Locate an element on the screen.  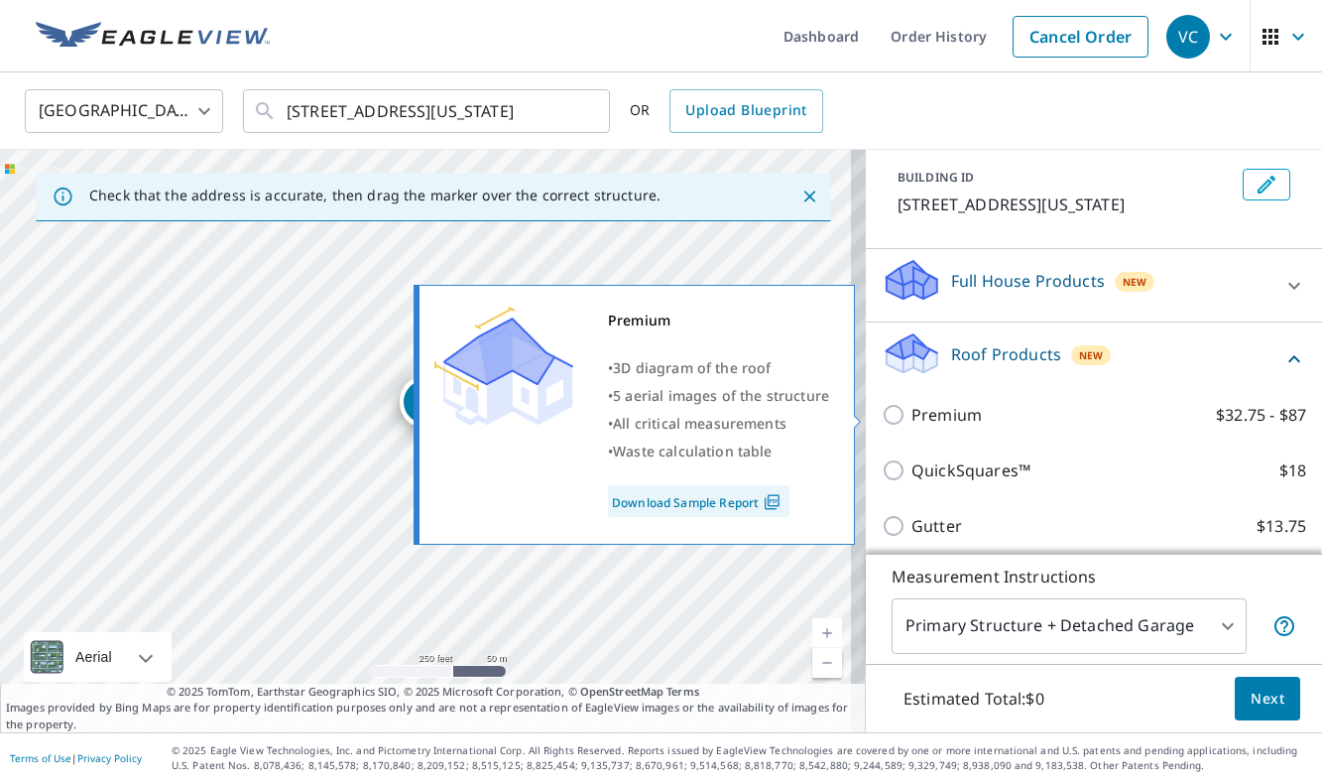
div: Dropped pin, building 1, Residential property, 2306 E 41st St Kansas City, MO 64130 is located at coordinates (425, 407).